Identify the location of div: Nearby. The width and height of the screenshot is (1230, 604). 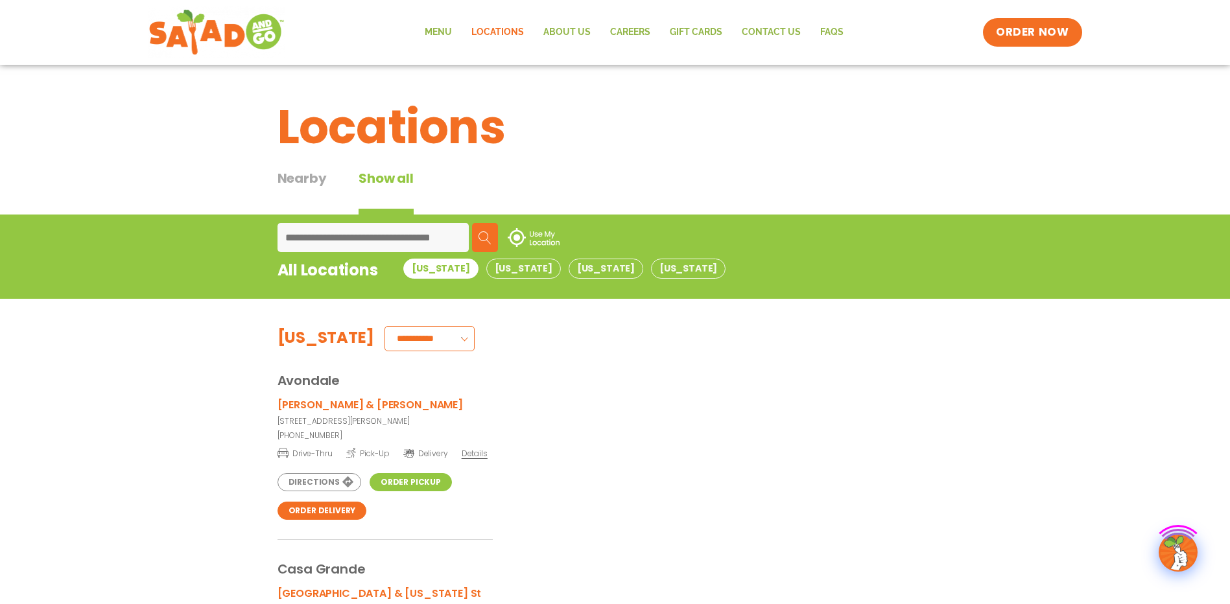
(302, 191).